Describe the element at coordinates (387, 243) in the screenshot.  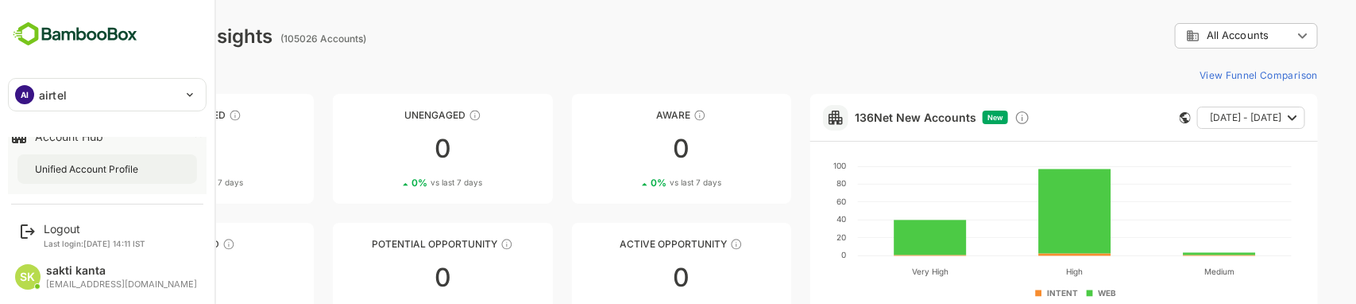
I see `div: Potential Opportunity` at that location.